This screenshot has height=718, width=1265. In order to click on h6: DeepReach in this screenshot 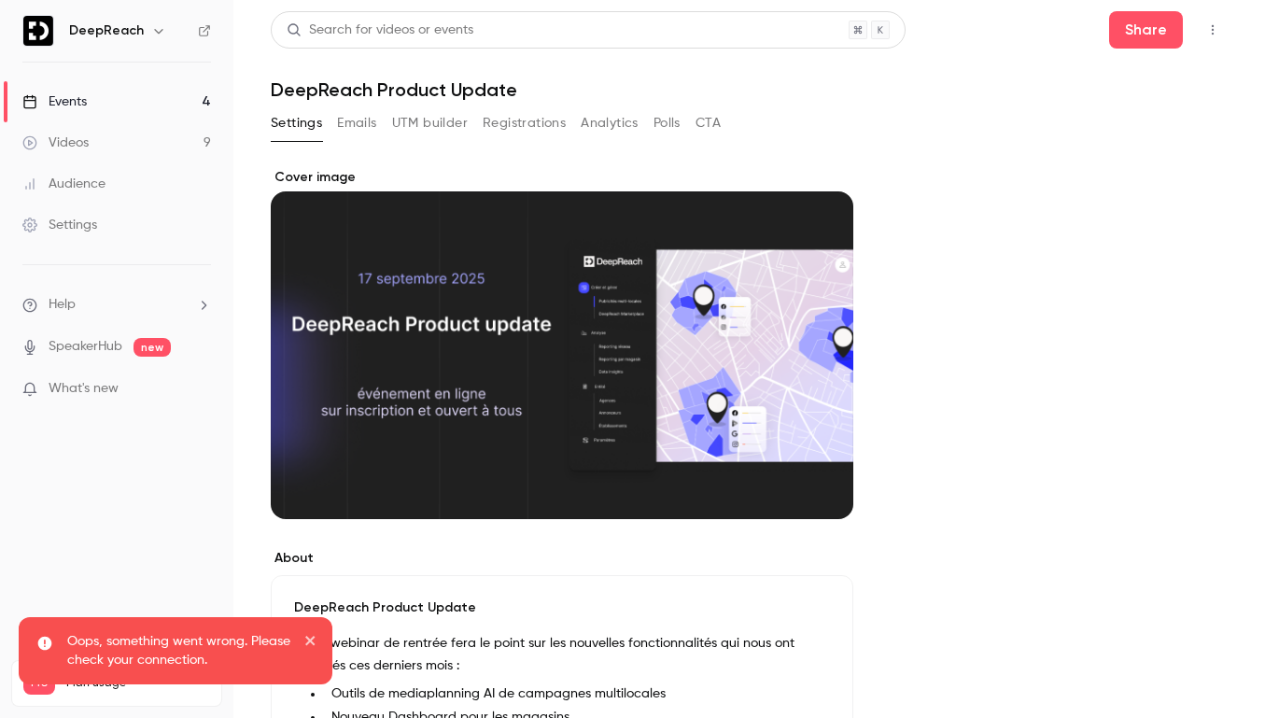, I will do `click(106, 31)`.